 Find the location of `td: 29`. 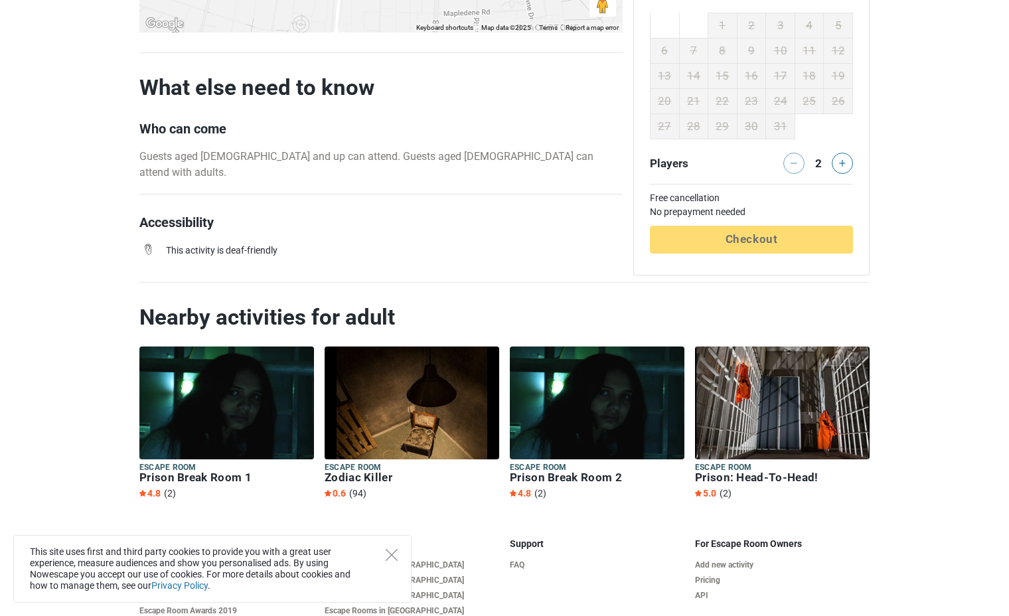

td: 29 is located at coordinates (723, 127).